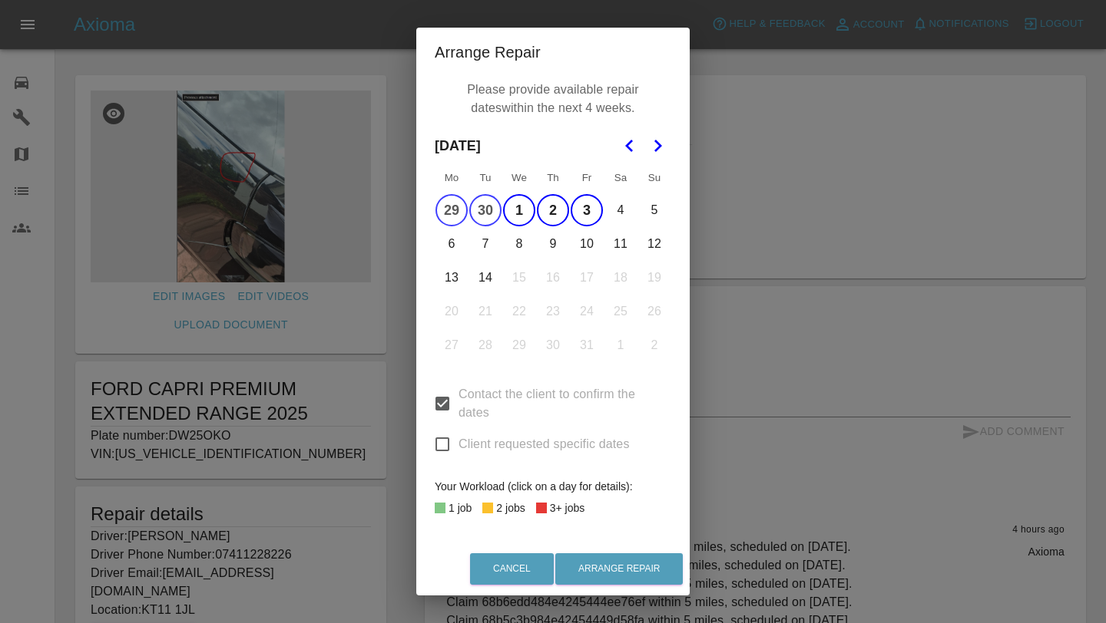 The image size is (1106, 623). I want to click on th: Saturday, so click(620, 178).